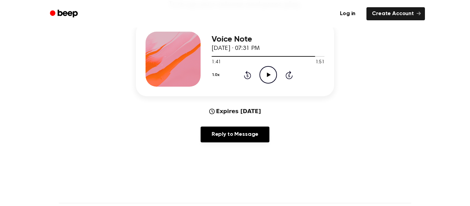  I want to click on span: 1:51, so click(320, 62).